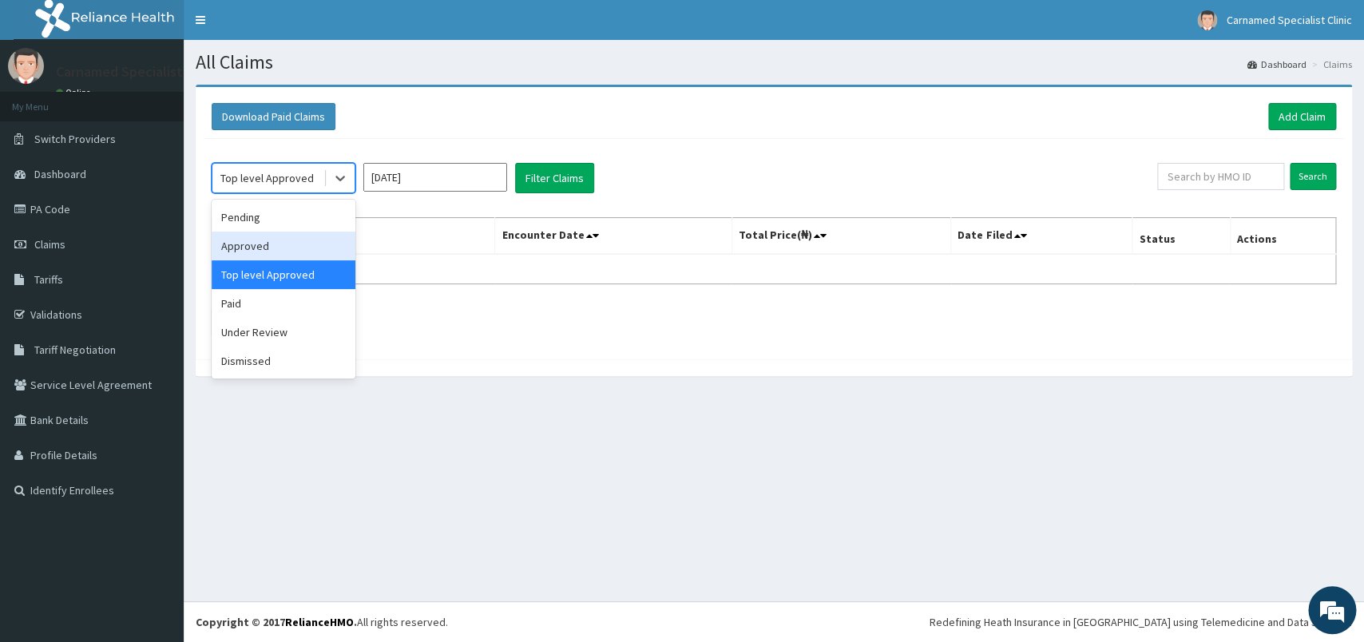 The height and width of the screenshot is (642, 1364). I want to click on span: Claims, so click(50, 244).